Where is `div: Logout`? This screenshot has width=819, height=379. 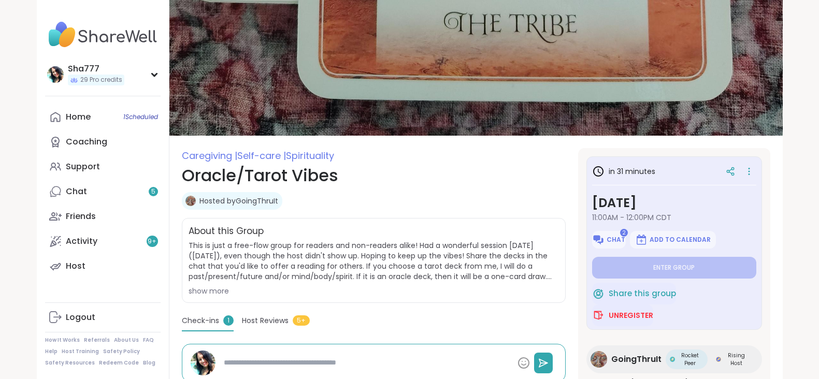
div: Logout is located at coordinates (80, 317).